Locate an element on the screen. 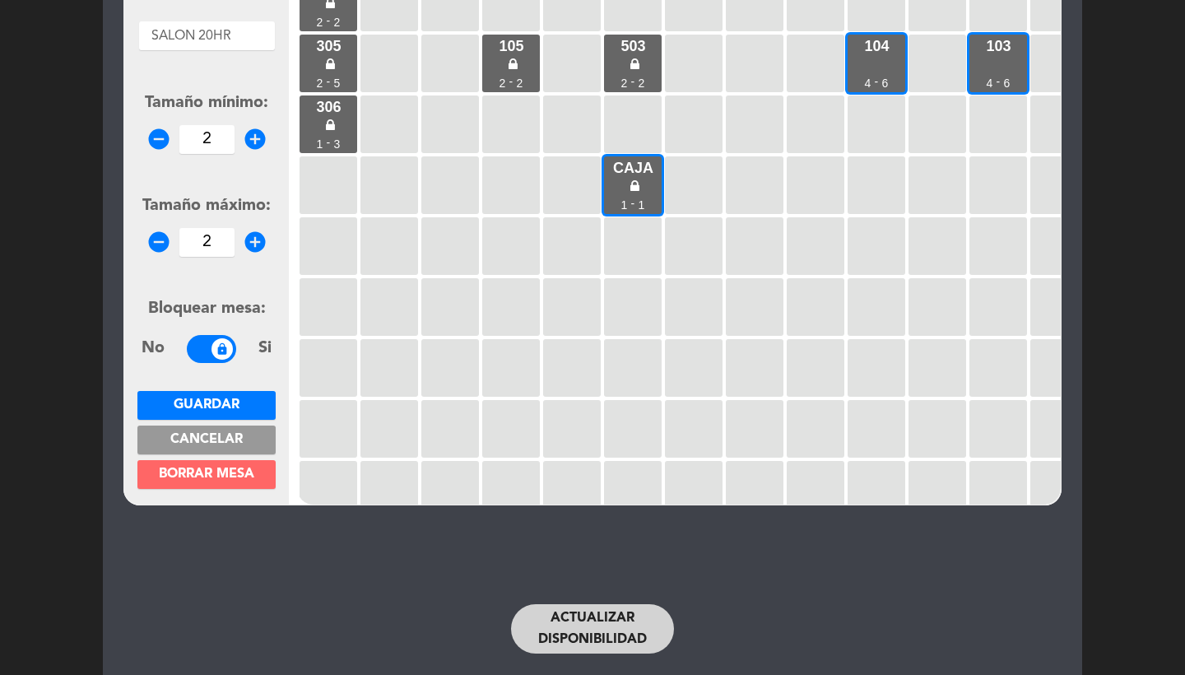 This screenshot has height=675, width=1185. div: 103 is located at coordinates (998, 46).